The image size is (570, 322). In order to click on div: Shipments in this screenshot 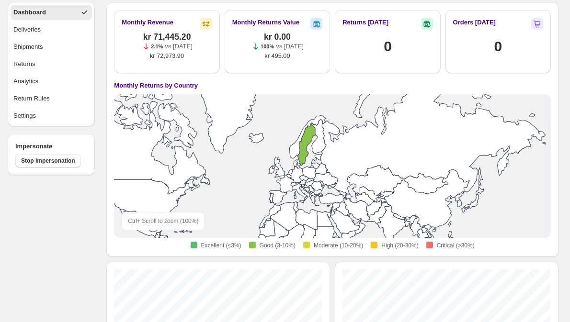, I will do `click(28, 47)`.